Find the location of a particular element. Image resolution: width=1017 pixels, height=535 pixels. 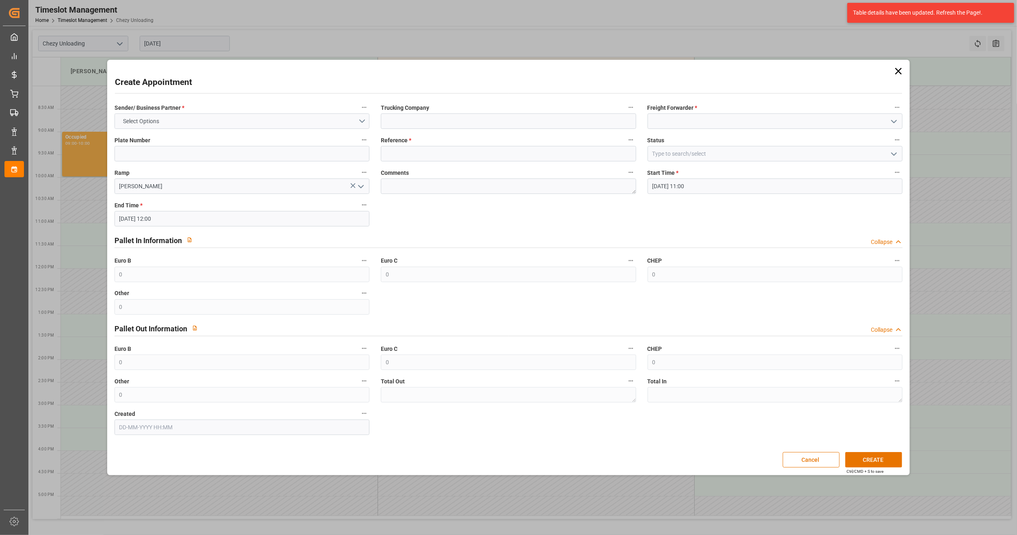

span: Plate Number is located at coordinates (132, 140).